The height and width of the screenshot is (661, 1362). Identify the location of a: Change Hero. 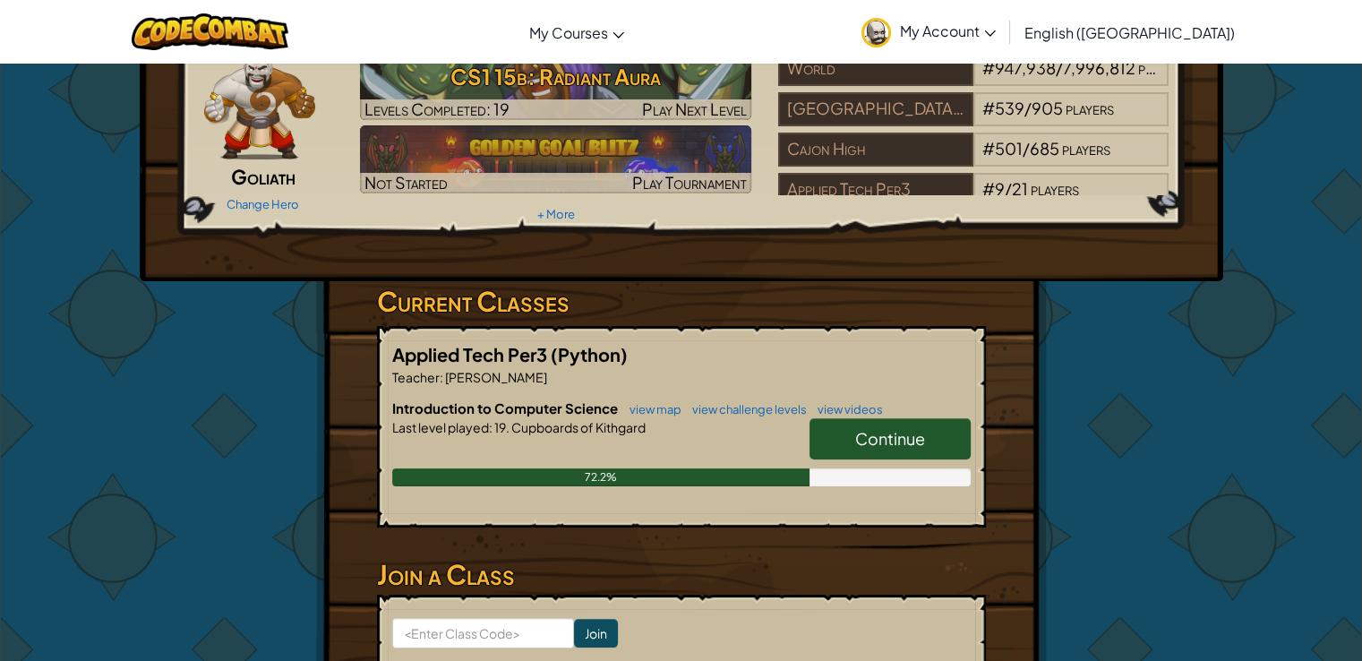
(262, 204).